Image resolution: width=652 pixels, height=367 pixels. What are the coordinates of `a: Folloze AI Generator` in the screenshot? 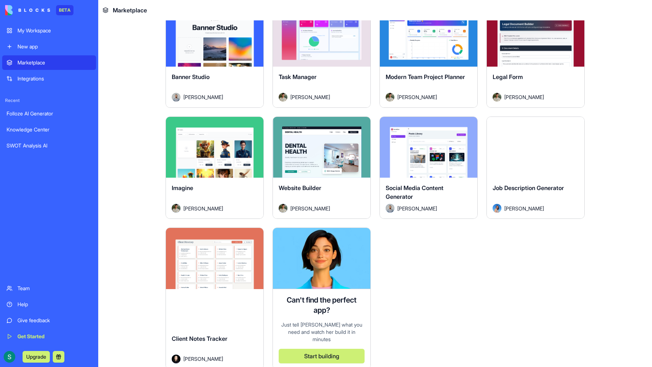 It's located at (49, 114).